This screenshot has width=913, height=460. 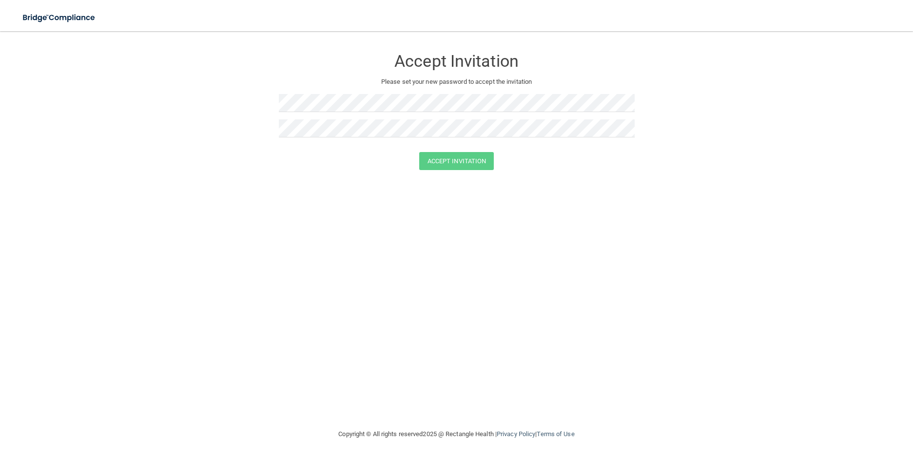 What do you see at coordinates (457, 61) in the screenshot?
I see `h3: Accept Invitation` at bounding box center [457, 61].